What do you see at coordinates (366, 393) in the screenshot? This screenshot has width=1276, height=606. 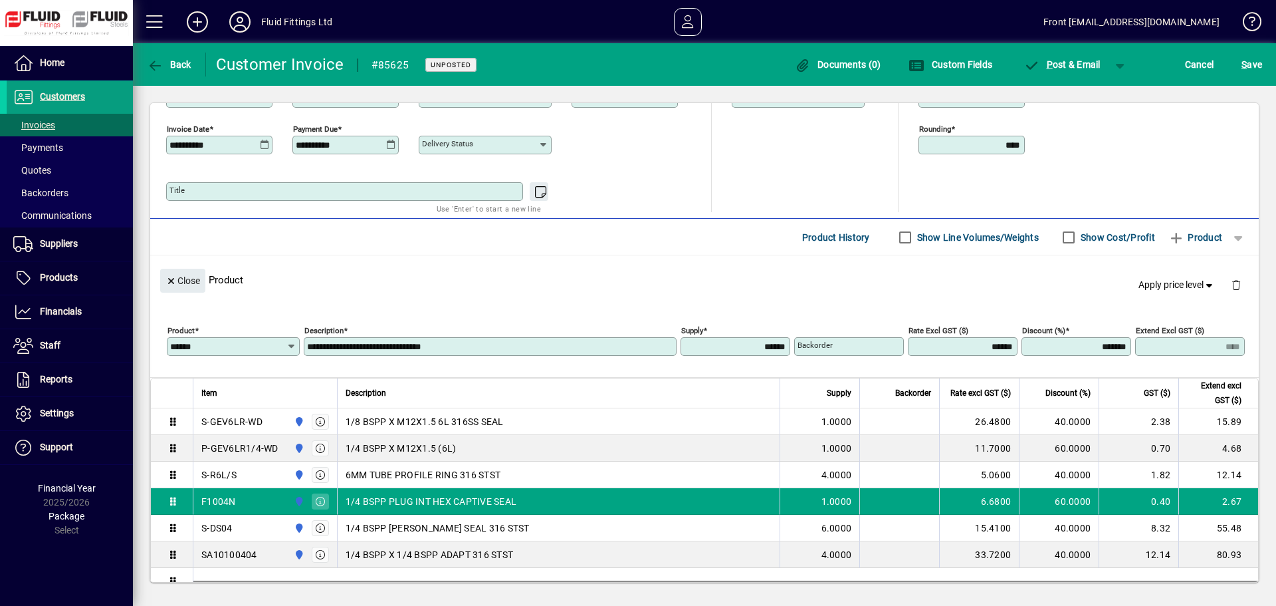 I see `span: Description` at bounding box center [366, 393].